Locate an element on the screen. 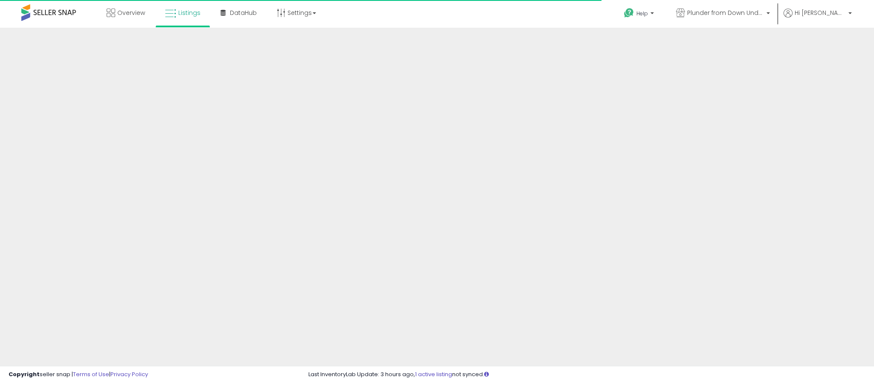  i: Get Help is located at coordinates (628, 13).